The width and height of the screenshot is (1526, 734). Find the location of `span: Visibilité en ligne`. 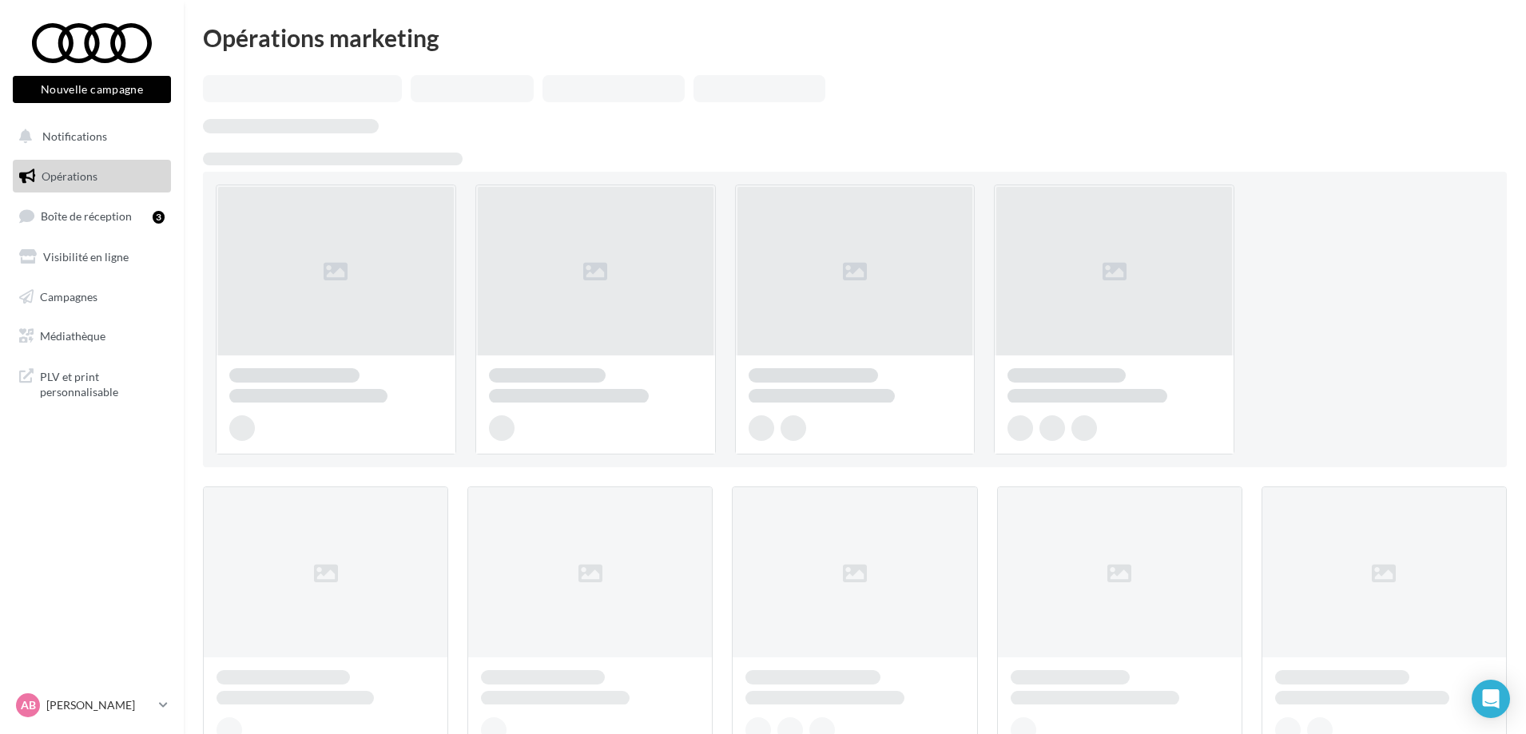

span: Visibilité en ligne is located at coordinates (85, 256).